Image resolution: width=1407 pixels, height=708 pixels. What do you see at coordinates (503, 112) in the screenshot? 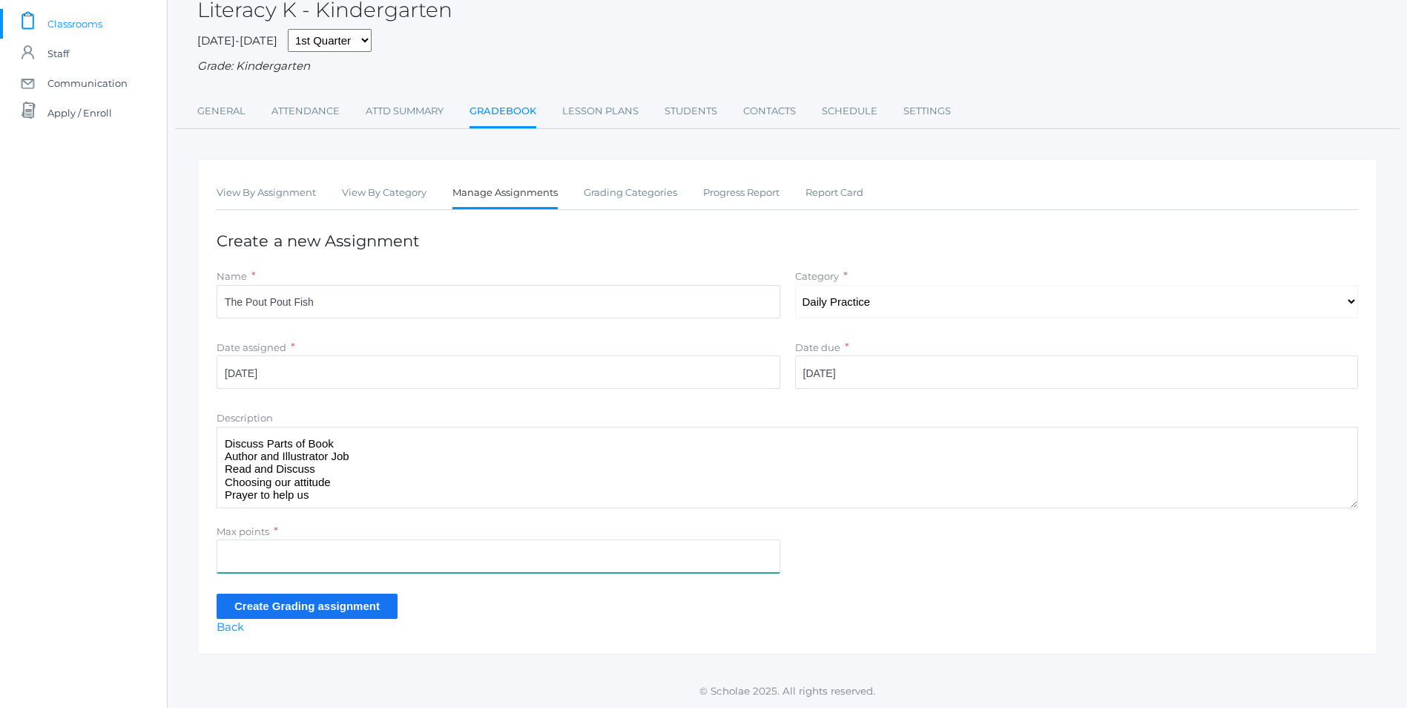
I see `a: Gradebook` at bounding box center [503, 112].